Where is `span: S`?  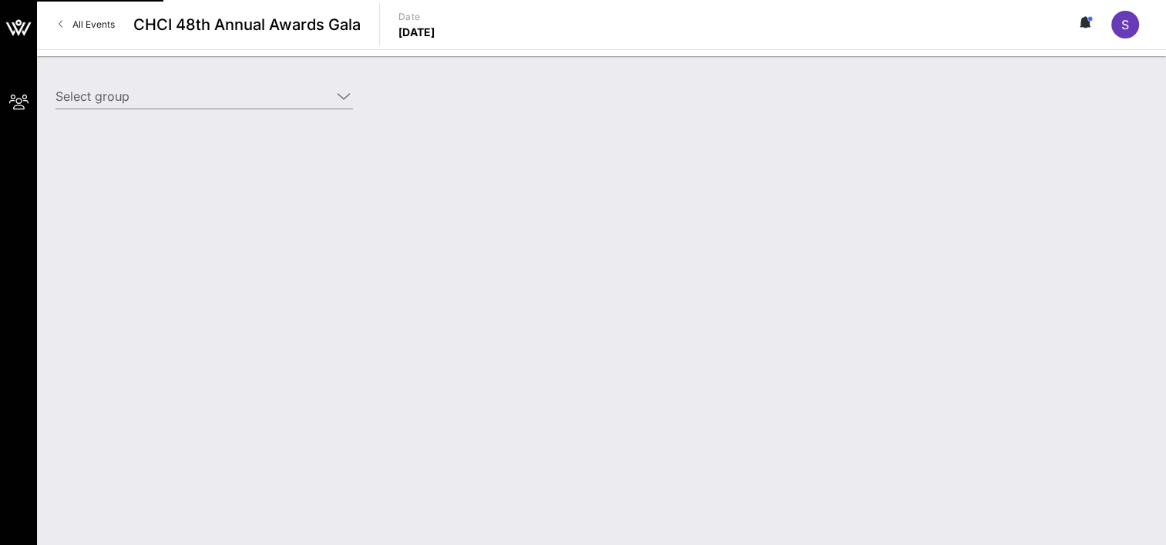
span: S is located at coordinates (1125, 25).